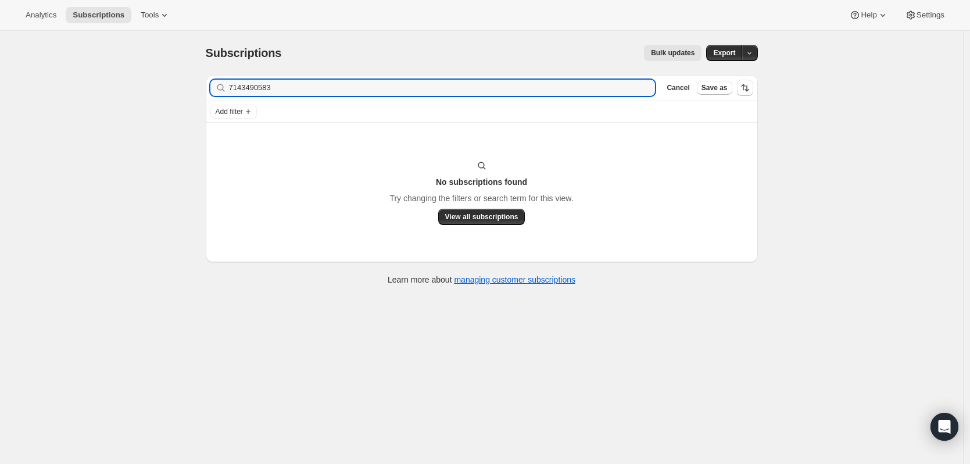 The width and height of the screenshot is (970, 464). Describe the element at coordinates (442, 88) in the screenshot. I see `input: Filter subscribers` at that location.